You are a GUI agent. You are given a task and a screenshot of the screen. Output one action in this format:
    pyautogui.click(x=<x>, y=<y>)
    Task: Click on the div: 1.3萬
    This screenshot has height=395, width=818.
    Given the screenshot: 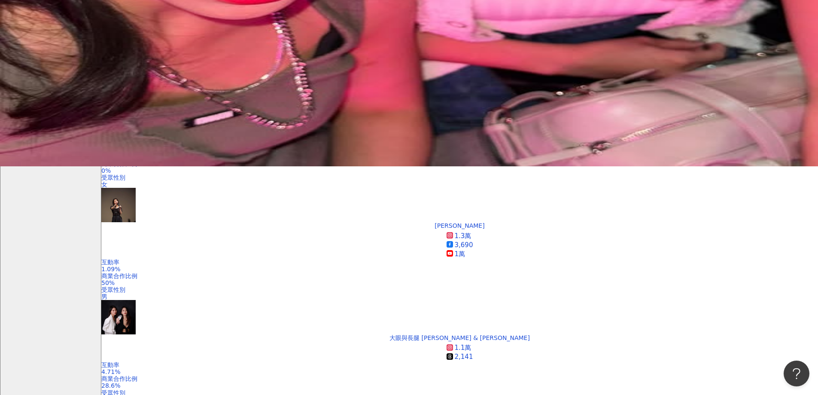 What is the action you would take?
    pyautogui.click(x=463, y=236)
    